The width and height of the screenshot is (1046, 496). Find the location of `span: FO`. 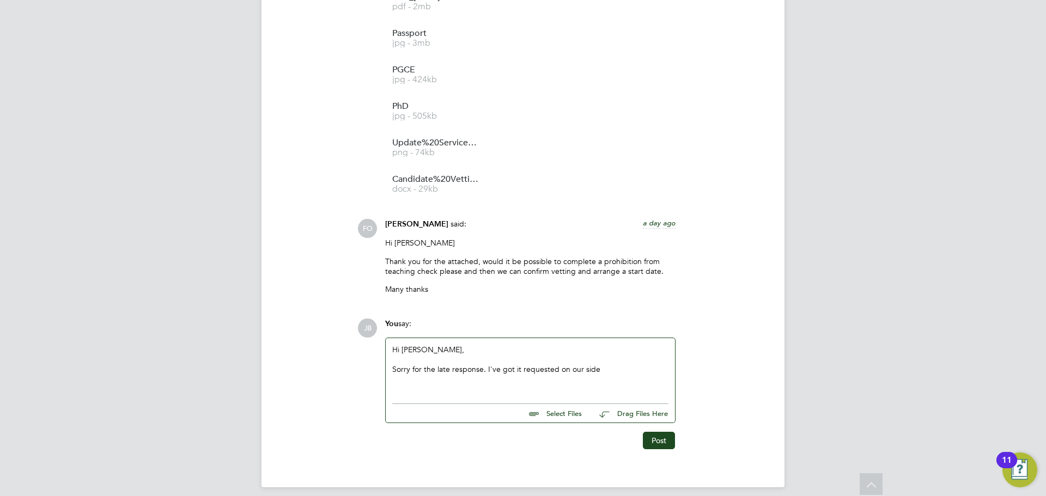

span: FO is located at coordinates (367, 228).